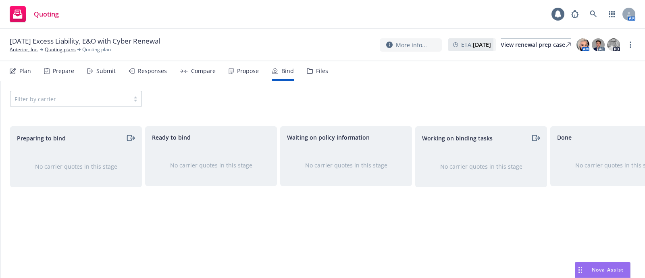  Describe the element at coordinates (536, 45) in the screenshot. I see `div: View renewal prep case` at that location.